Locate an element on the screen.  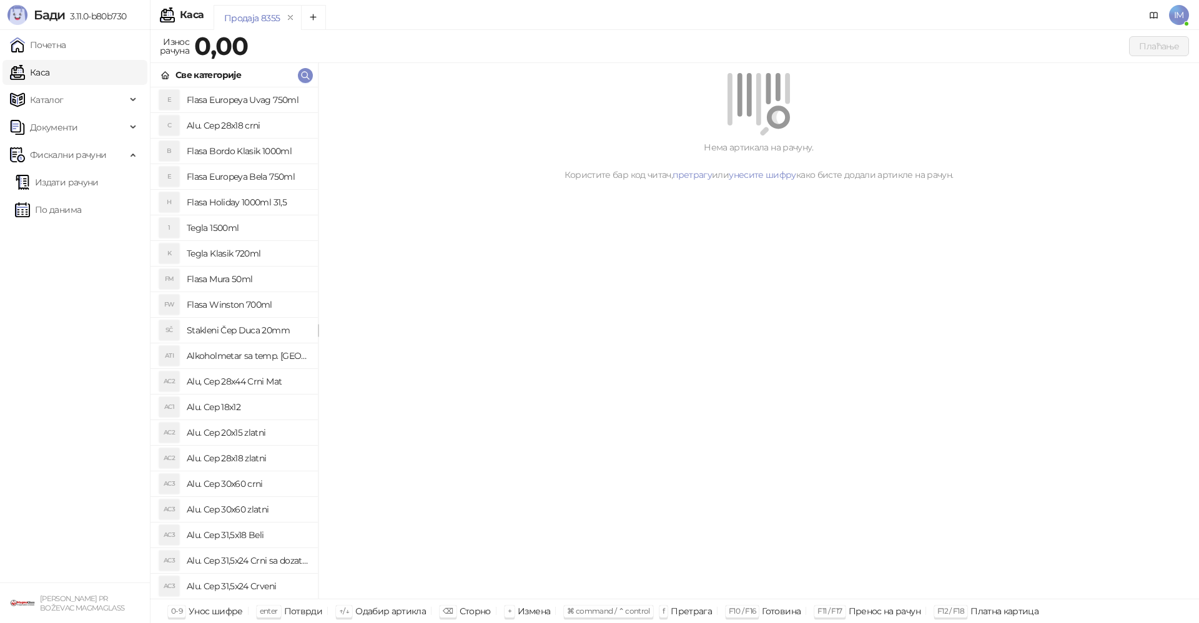
h4: Alu. Cep 20x15 zlatni is located at coordinates (247, 433).